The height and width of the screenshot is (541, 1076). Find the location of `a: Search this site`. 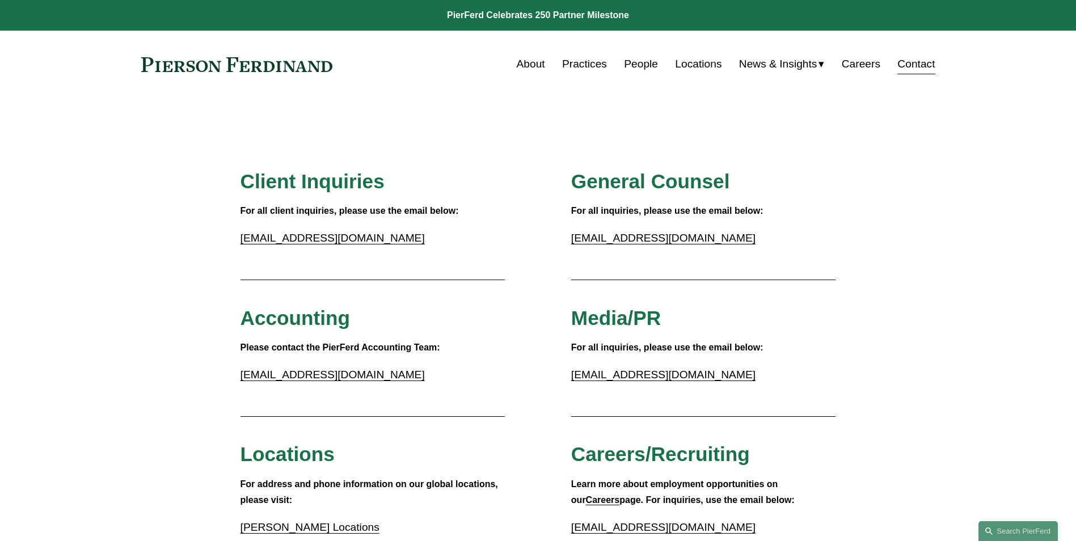

a: Search this site is located at coordinates (1018, 531).